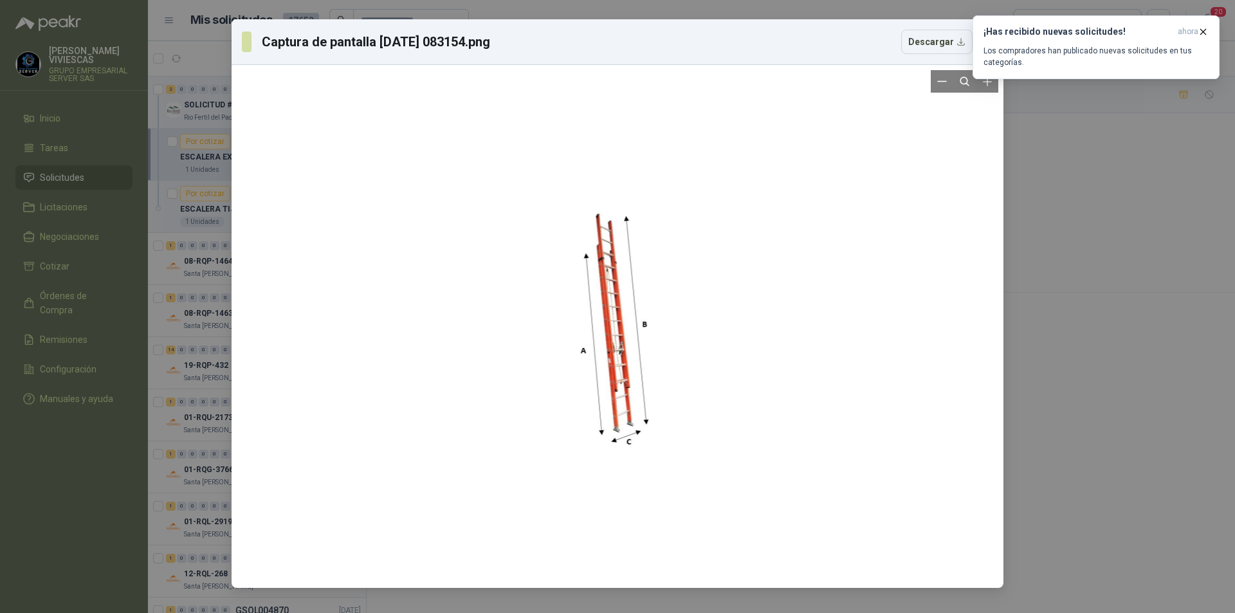  What do you see at coordinates (1078, 32) in the screenshot?
I see `h3: ¡Has recibido nuevas solicitudes!` at bounding box center [1078, 32].